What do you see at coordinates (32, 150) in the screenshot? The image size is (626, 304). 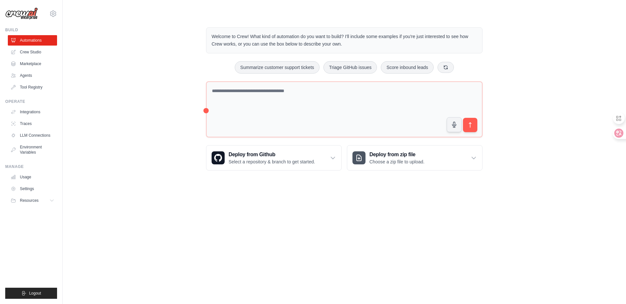 I see `a: Environment Variables` at bounding box center [32, 150].